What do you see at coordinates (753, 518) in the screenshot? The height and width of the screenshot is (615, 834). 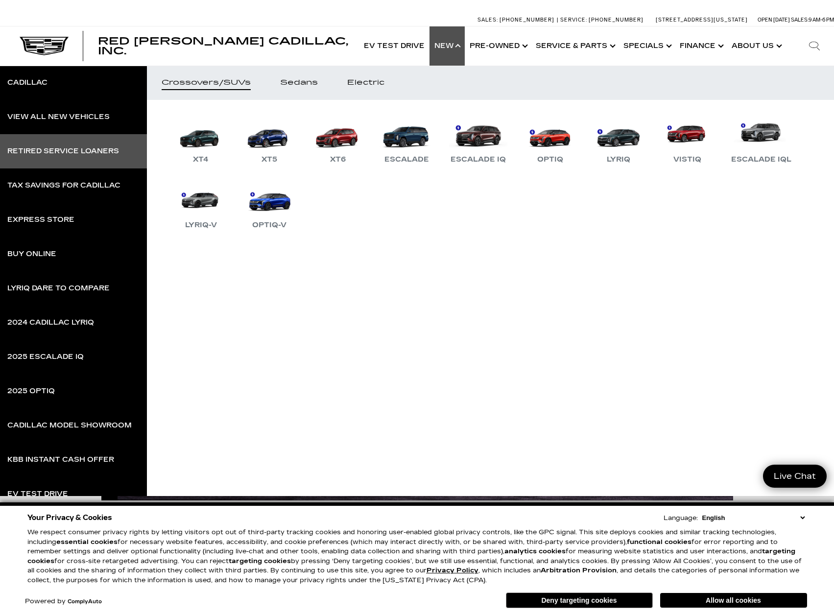 I see `select: Language Select` at bounding box center [753, 518].